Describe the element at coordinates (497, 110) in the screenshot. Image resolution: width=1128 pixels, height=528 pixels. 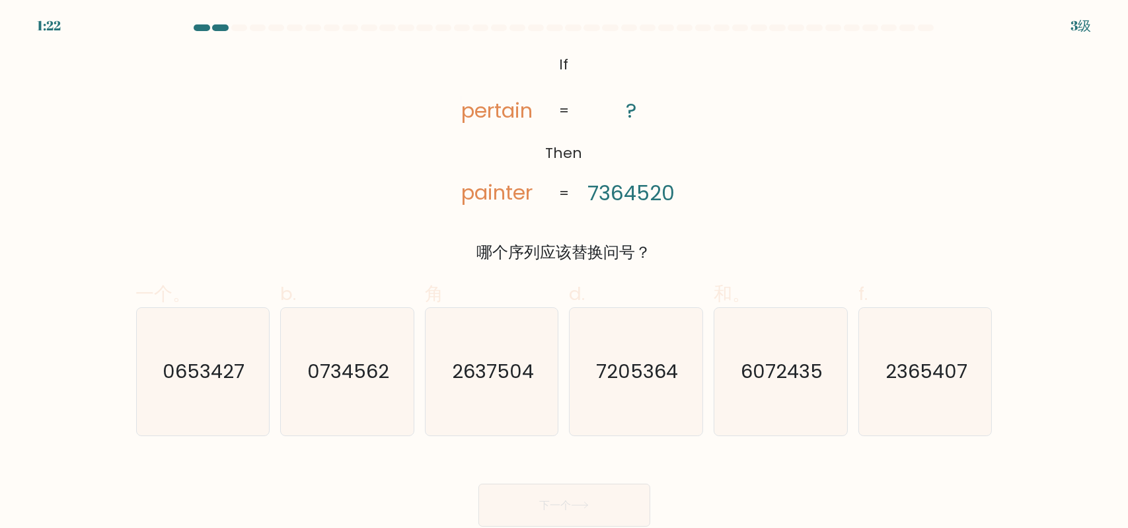
I see `tspan: pertain` at that location.